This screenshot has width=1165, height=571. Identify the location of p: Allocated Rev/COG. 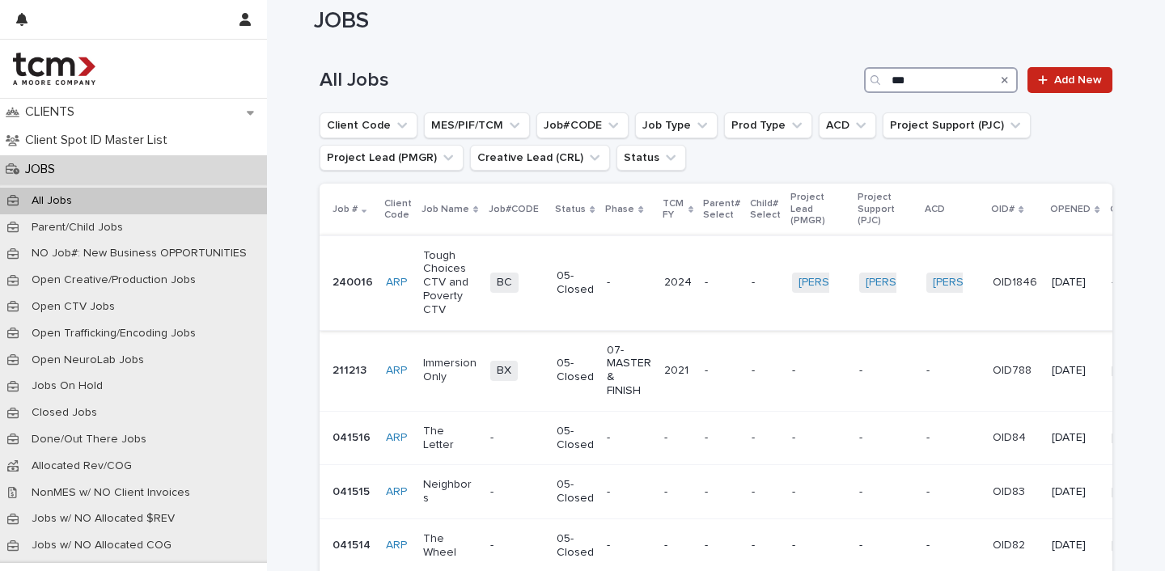
(82, 466).